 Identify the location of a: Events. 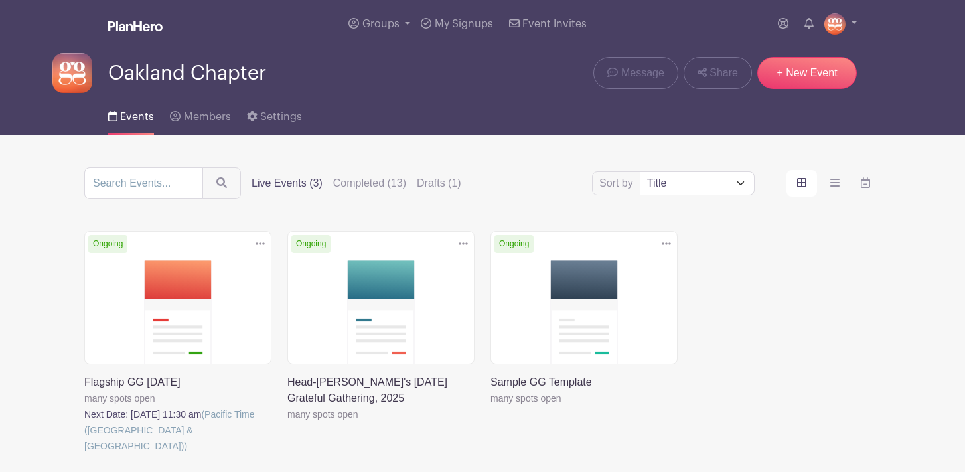
(131, 114).